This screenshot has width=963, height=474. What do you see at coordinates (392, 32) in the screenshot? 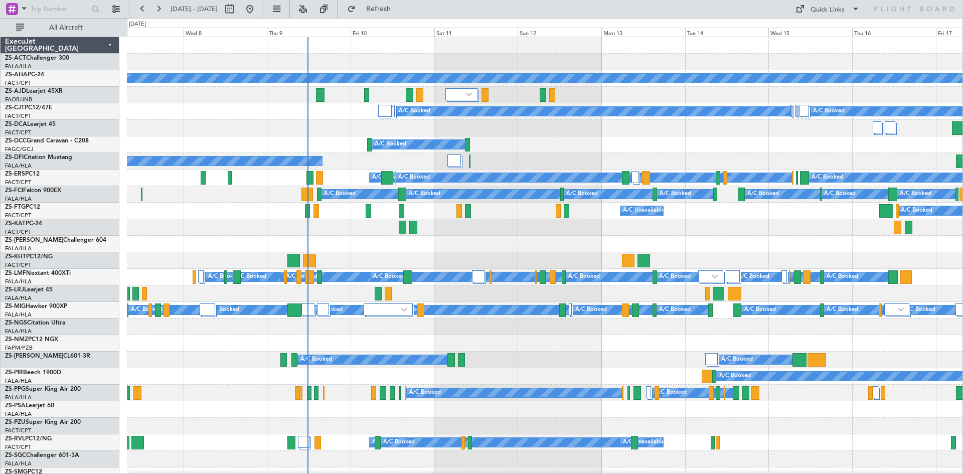
I see `div: Fri 10` at bounding box center [392, 32].